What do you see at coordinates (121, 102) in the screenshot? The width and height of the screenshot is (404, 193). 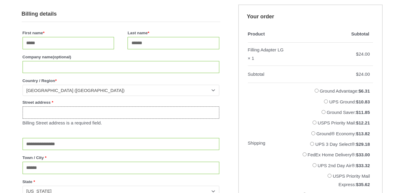 I see `label: Street address` at bounding box center [121, 102].